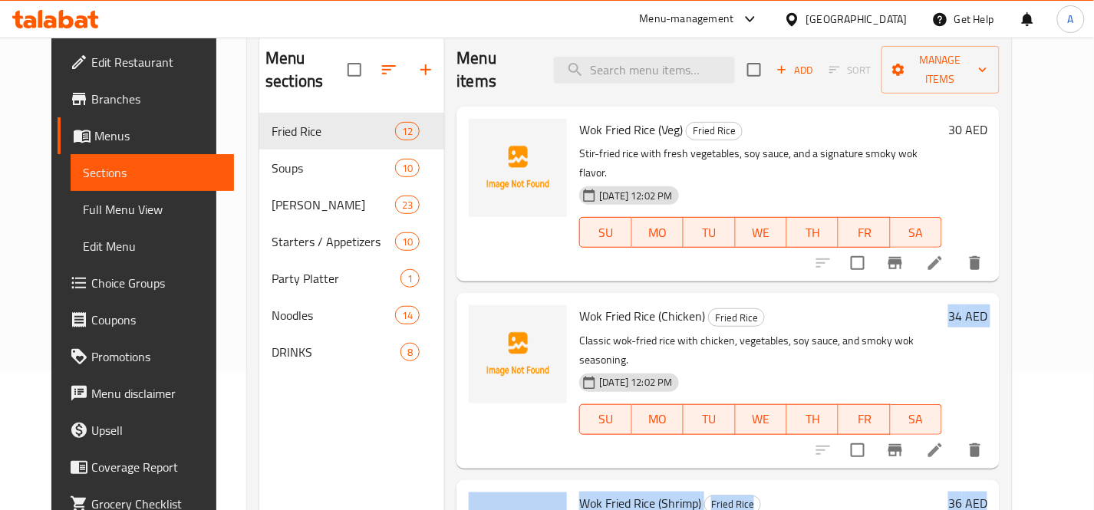 Image resolution: width=1094 pixels, height=510 pixels. Describe the element at coordinates (407, 315) in the screenshot. I see `span: 14` at that location.